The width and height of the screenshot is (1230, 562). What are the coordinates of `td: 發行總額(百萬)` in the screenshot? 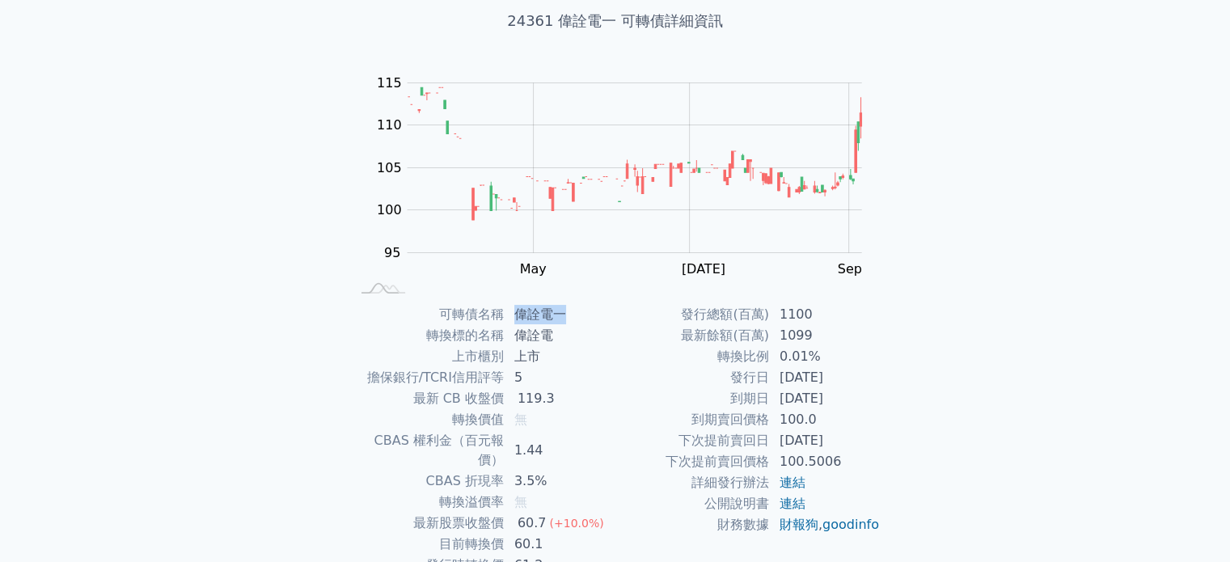 It's located at (692, 315).